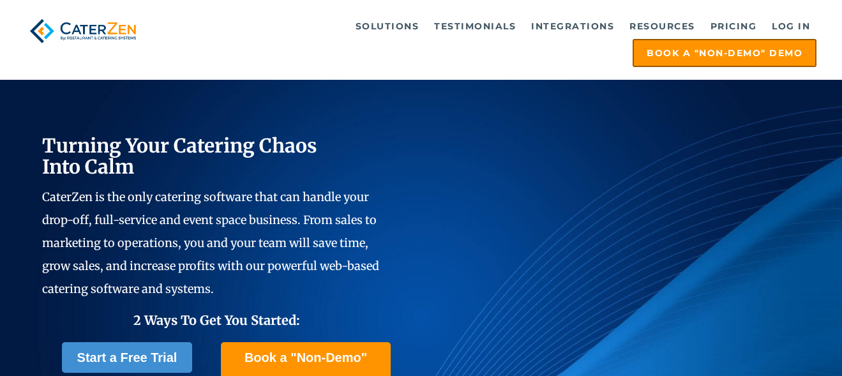 This screenshot has height=376, width=842. What do you see at coordinates (211, 243) in the screenshot?
I see `span: CaterZen is the only catering software that can handle your drop-off, full-service and event spac...` at bounding box center [211, 243].